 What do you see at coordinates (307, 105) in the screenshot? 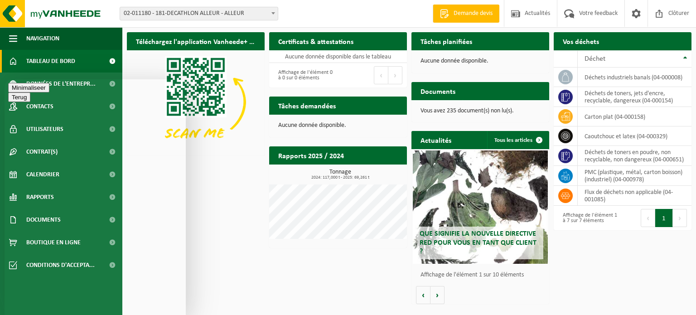
I see `h2: Tâches demandées` at bounding box center [307, 105].